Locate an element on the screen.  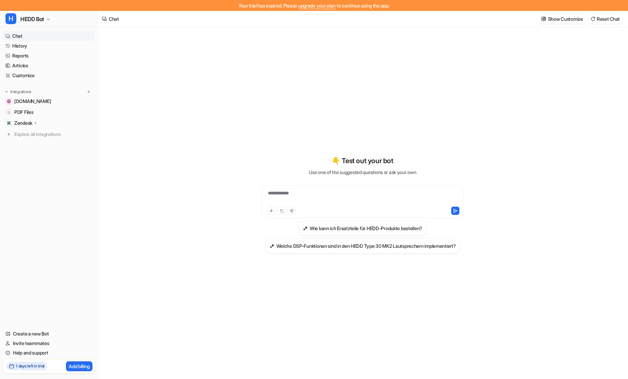
button: Wie kann ich Ersatzteile für HEDD-Produkte bestellen?Wie kann ich Ersatzteile für HEDD-Produkte b... is located at coordinates (362, 228).